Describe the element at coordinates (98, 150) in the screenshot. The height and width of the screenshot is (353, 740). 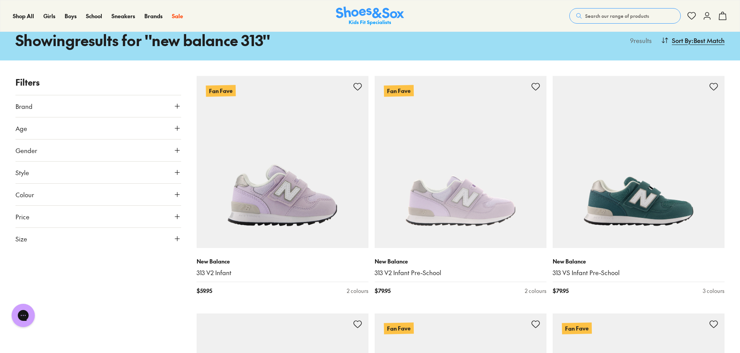
I see `button: Gender` at that location.